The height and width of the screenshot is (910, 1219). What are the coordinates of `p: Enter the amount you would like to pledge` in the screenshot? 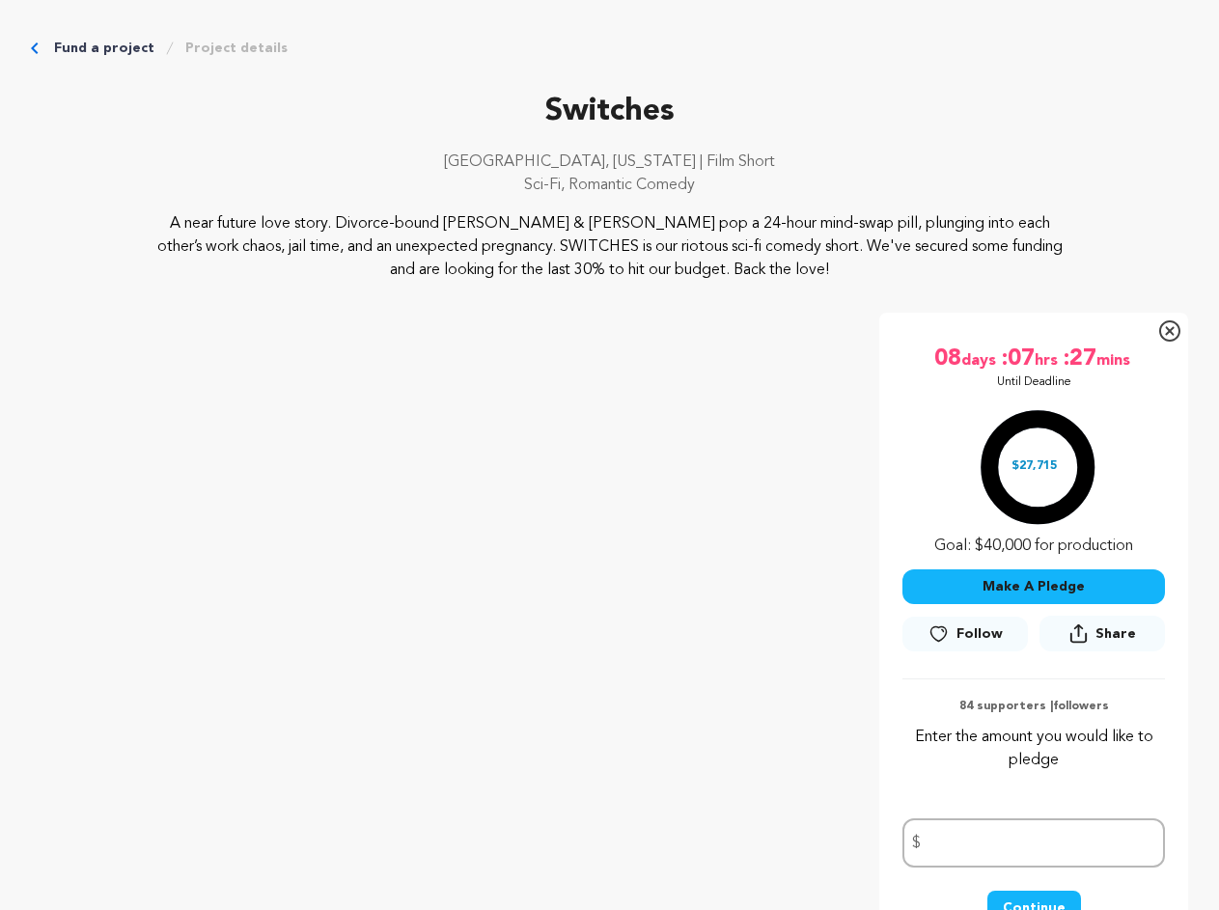 It's located at (1034, 749).